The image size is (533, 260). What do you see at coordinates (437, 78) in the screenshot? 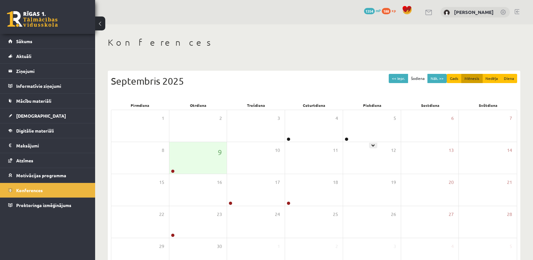
I see `button: Nāk. >>` at bounding box center [437, 78].